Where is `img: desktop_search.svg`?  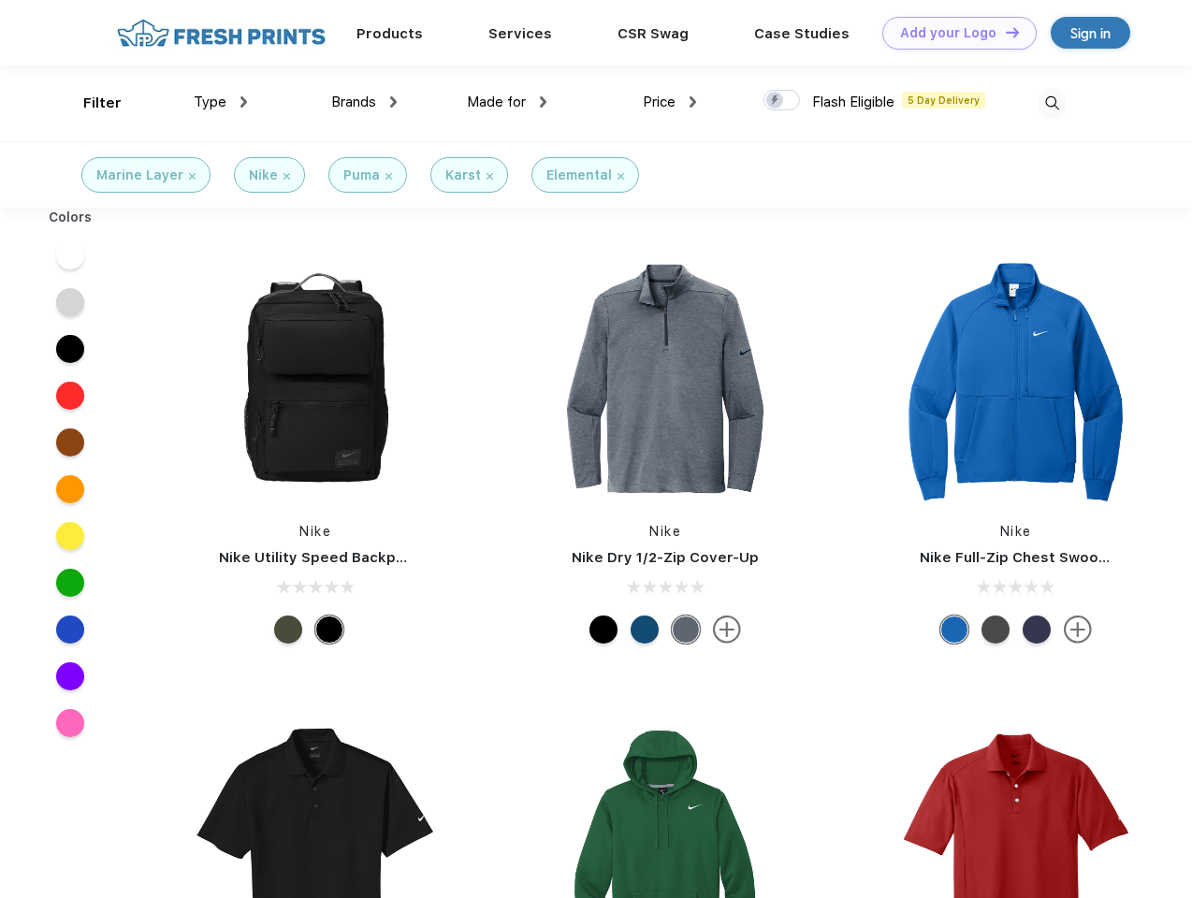 img: desktop_search.svg is located at coordinates (1051, 103).